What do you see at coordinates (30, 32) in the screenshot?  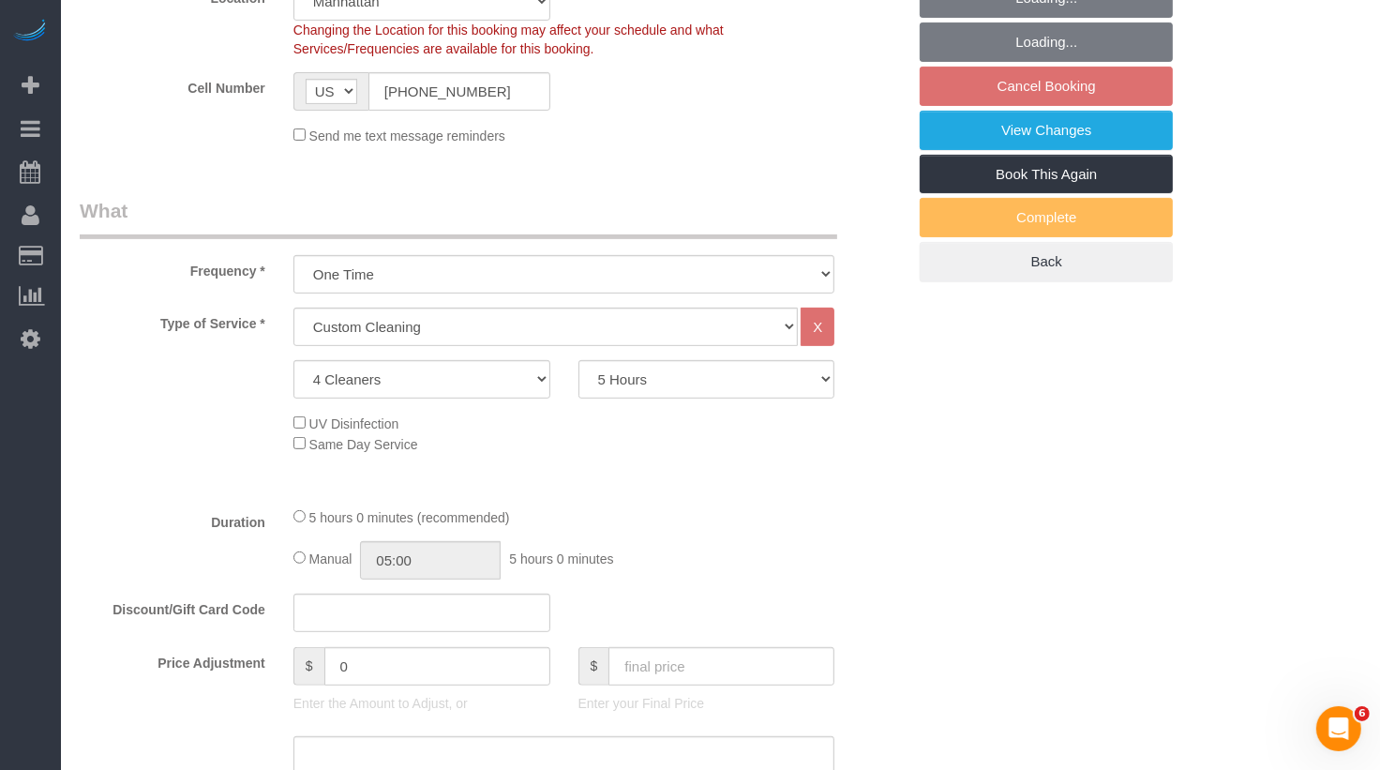 I see `a: Automaid Logo` at bounding box center [30, 32].